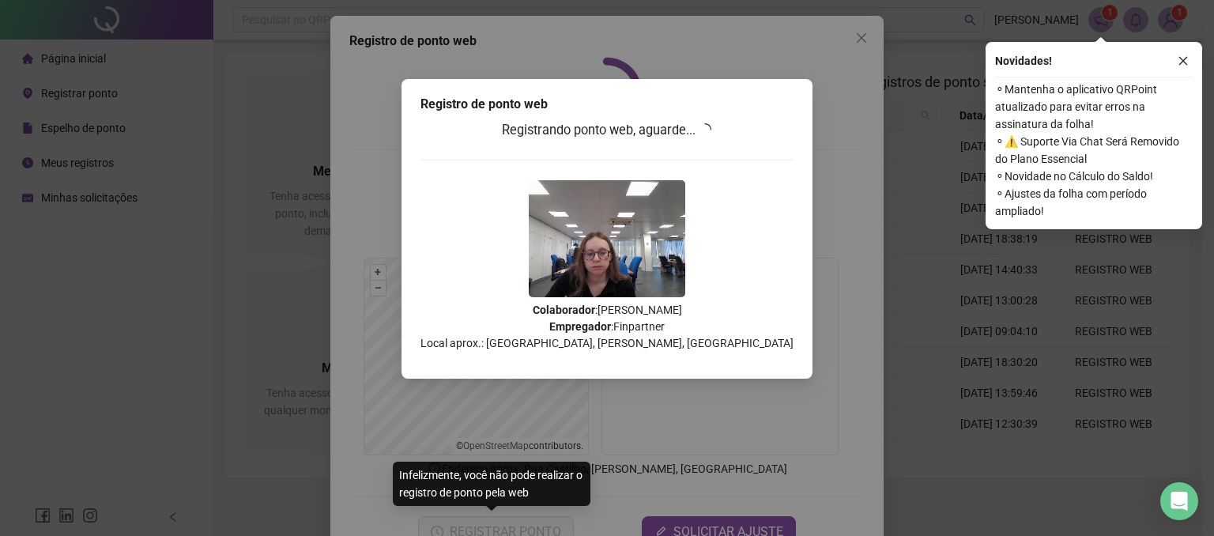 The image size is (1214, 536). What do you see at coordinates (607, 130) in the screenshot?
I see `h3: Registrando ponto web, aguarde...` at bounding box center [607, 130].